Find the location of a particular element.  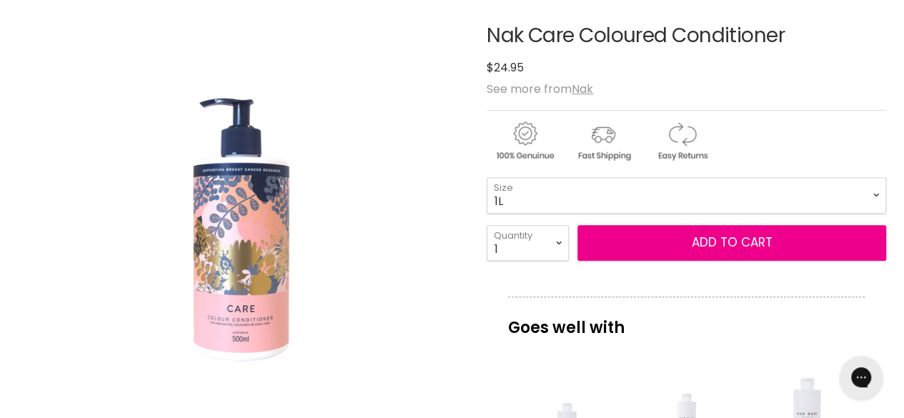

h1: Nak Care Coloured Conditioner is located at coordinates (686, 36).